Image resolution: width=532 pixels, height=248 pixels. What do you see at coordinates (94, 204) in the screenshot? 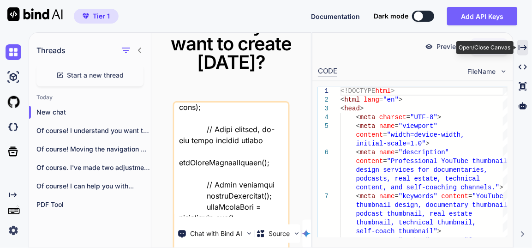
I see `p: PDF Tool` at bounding box center [94, 204].